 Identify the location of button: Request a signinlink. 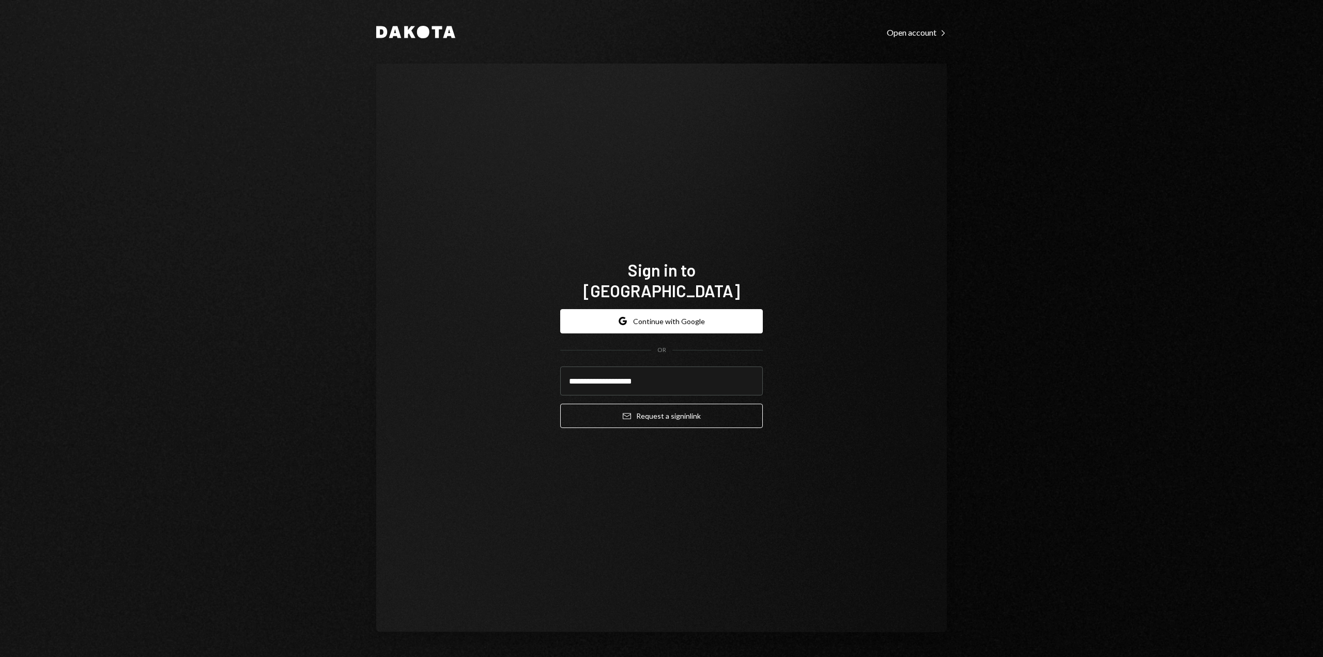
(662, 416).